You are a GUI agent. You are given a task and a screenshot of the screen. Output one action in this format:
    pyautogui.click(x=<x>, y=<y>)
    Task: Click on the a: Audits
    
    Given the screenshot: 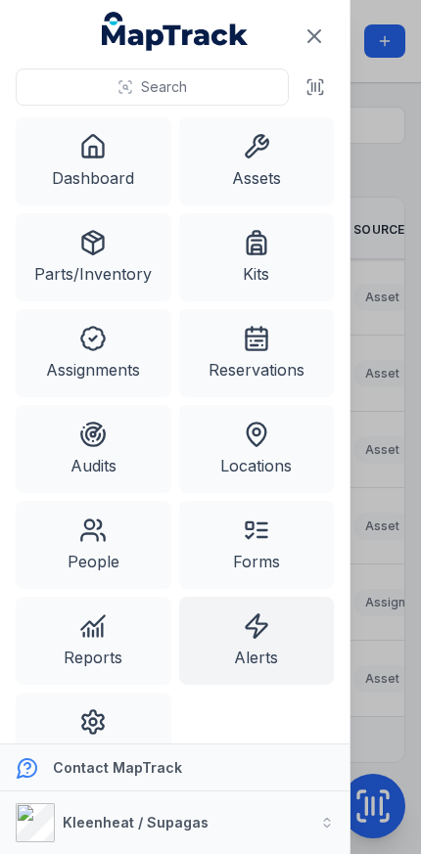 What is the action you would take?
    pyautogui.click(x=93, y=449)
    